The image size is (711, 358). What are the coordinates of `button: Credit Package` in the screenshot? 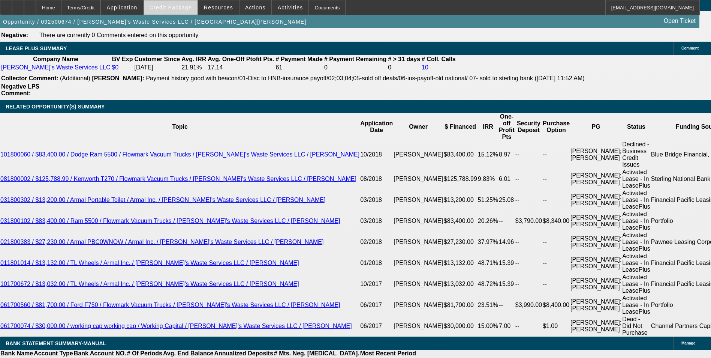 It's located at (171, 7).